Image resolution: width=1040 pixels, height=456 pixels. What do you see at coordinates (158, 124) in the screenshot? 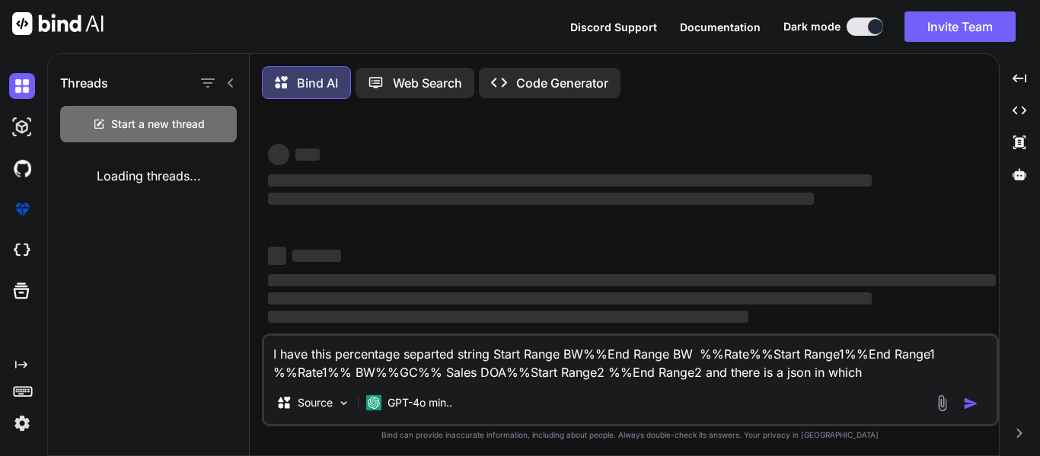
I see `span: Start a new thread` at bounding box center [158, 124].